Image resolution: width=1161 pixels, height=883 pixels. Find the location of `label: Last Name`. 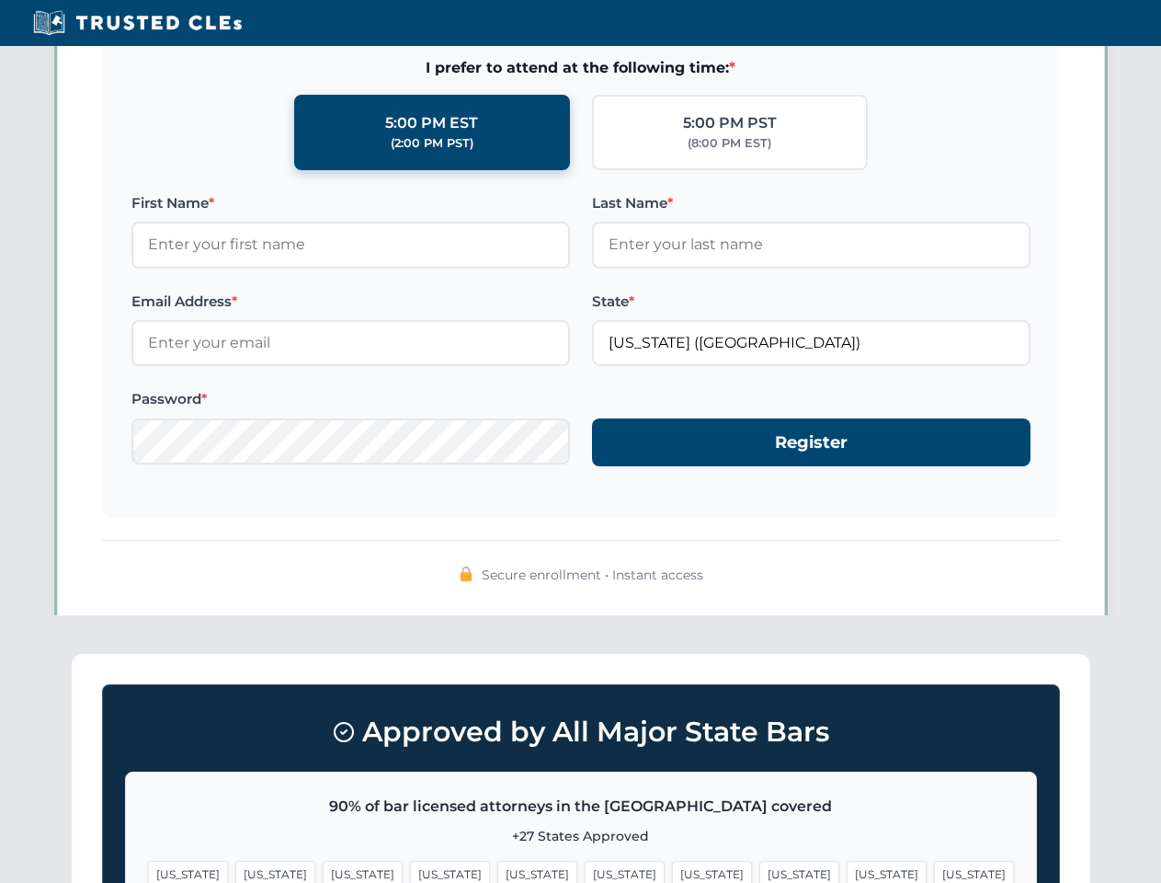

label: Last Name is located at coordinates (811, 203).